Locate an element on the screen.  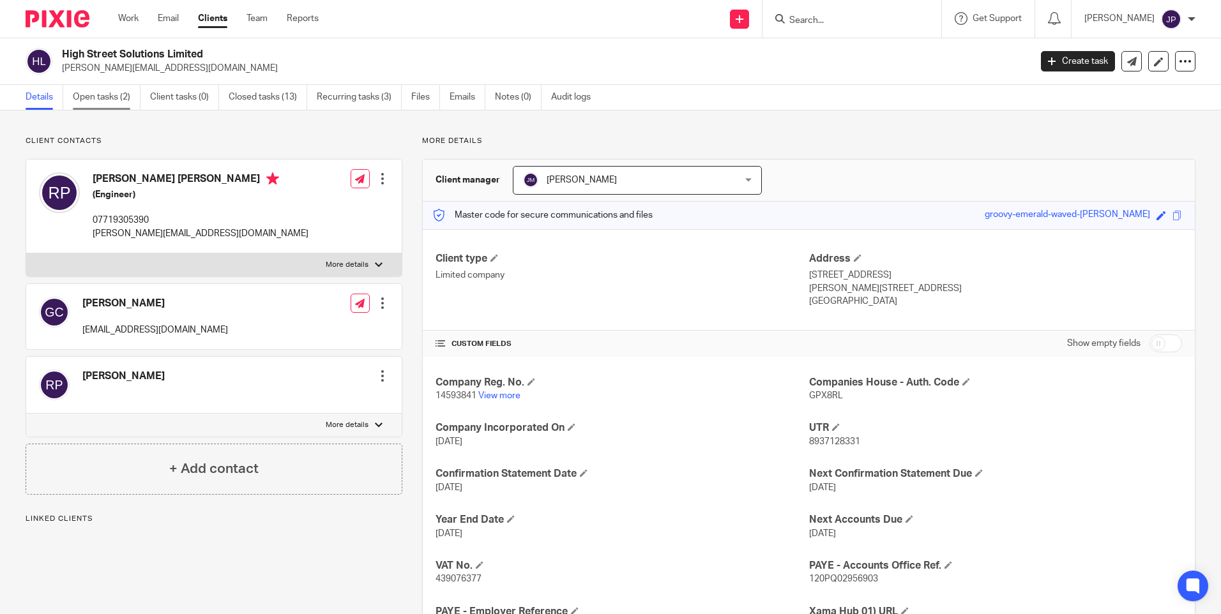
a: Details is located at coordinates (44, 97).